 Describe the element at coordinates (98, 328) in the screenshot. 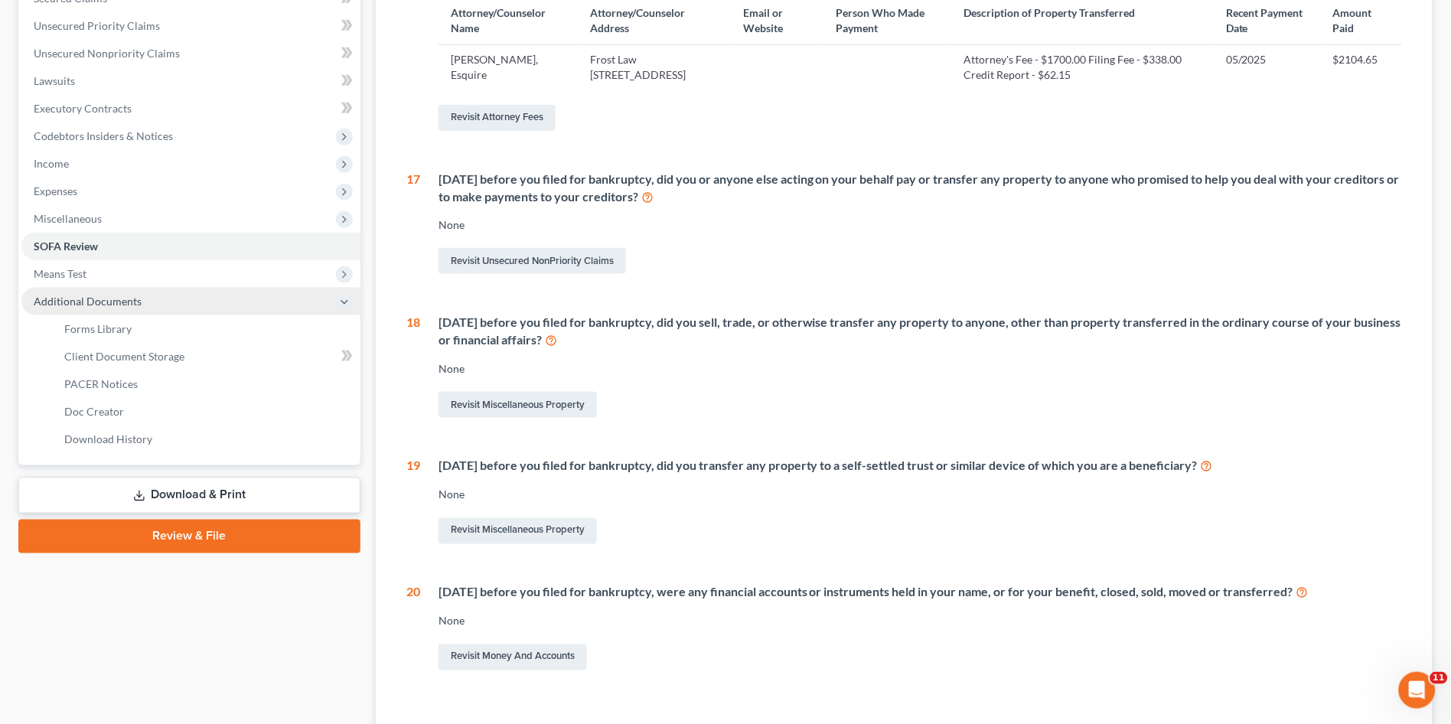

I see `span: Forms Library` at that location.